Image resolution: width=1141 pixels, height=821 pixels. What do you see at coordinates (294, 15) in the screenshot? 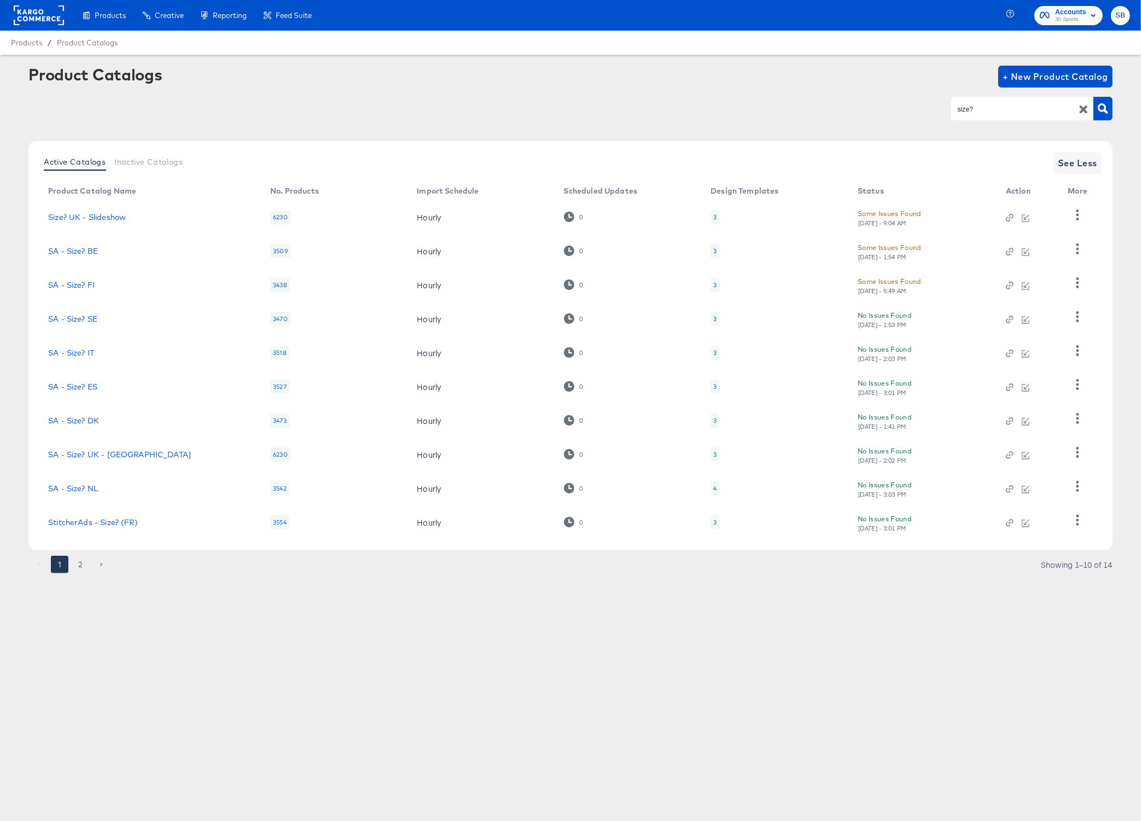
I see `span: Feed Suite` at bounding box center [294, 15].